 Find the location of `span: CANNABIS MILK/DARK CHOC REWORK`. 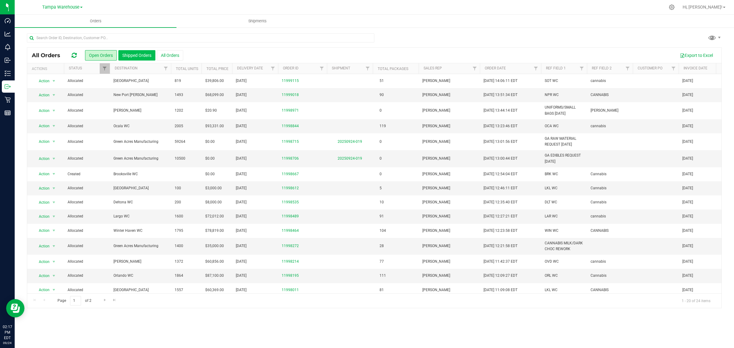

span: CANNABIS MILK/DARK CHOC REWORK is located at coordinates (564, 246).